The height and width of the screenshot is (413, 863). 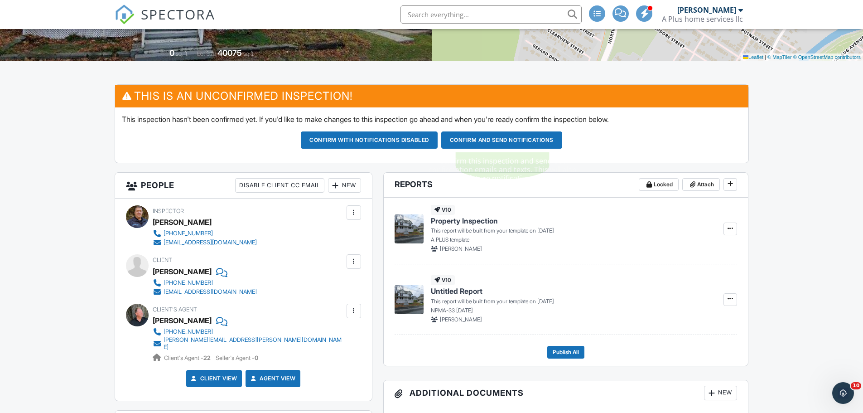 What do you see at coordinates (162, 260) in the screenshot?
I see `span: Client` at bounding box center [162, 260].